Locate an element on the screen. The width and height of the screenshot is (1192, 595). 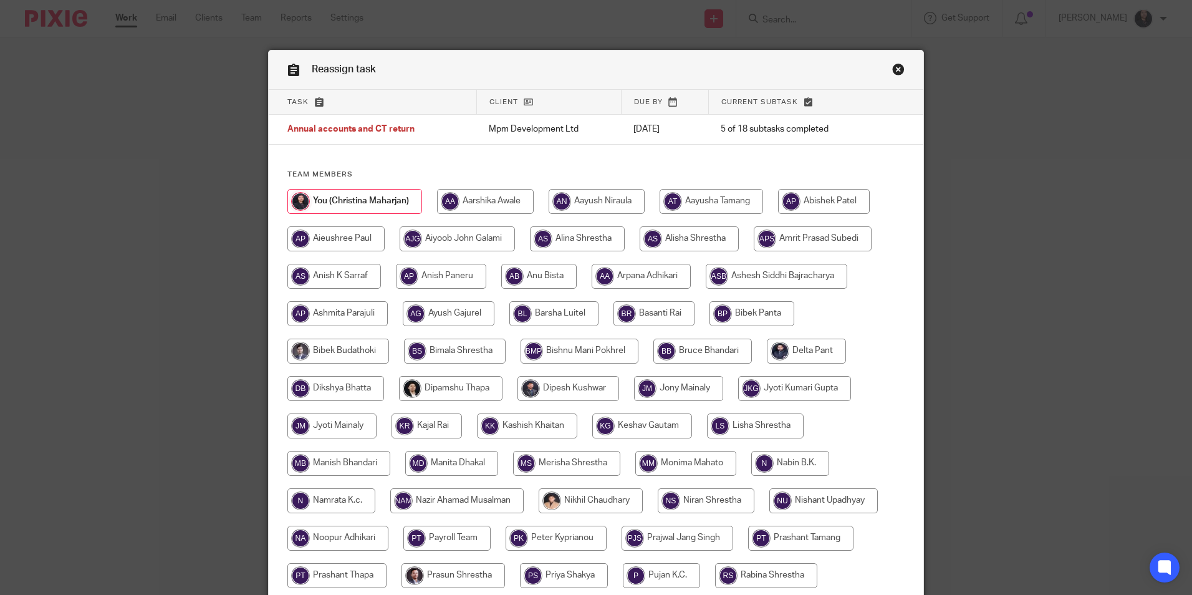
span: Client is located at coordinates (504, 102).